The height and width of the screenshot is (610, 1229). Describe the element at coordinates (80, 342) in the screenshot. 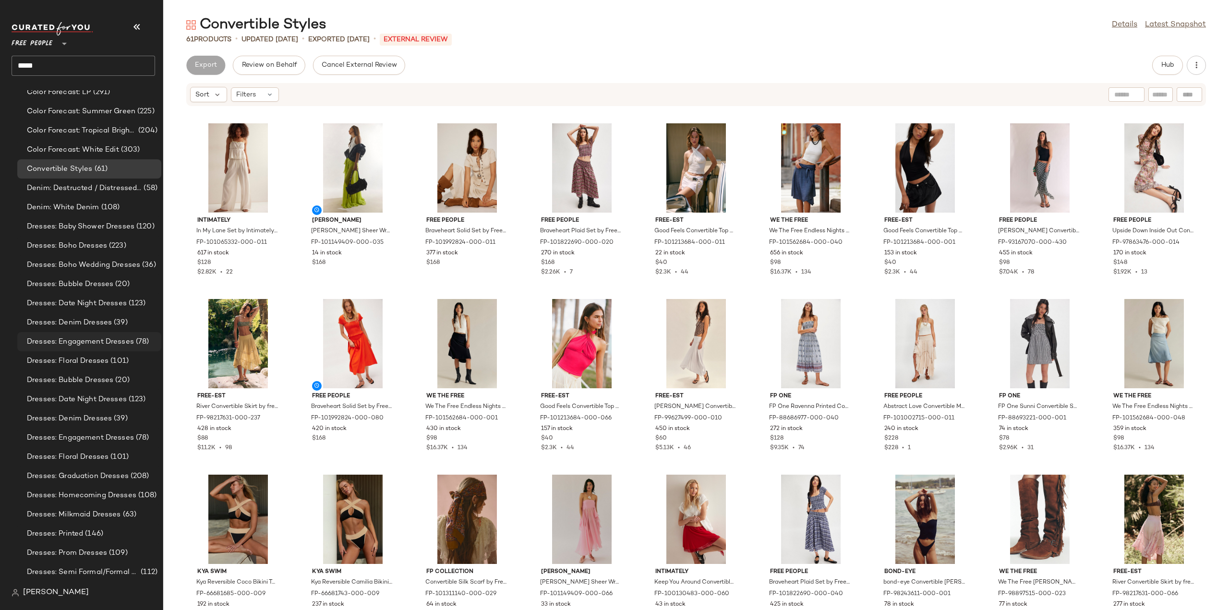

I see `span: Dresses: Engagement Dresses` at that location.